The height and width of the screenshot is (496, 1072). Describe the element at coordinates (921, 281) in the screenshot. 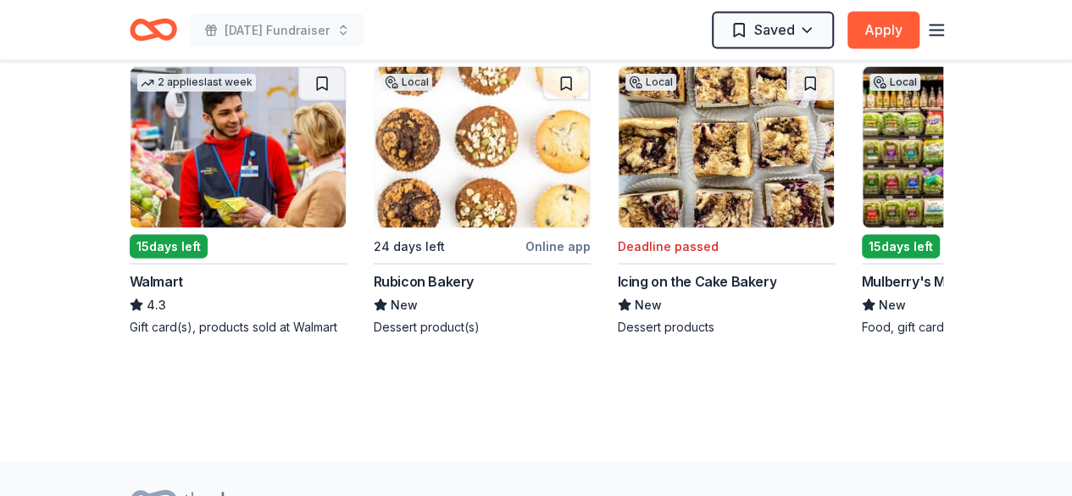

I see `div: Mulberry's Market` at that location.